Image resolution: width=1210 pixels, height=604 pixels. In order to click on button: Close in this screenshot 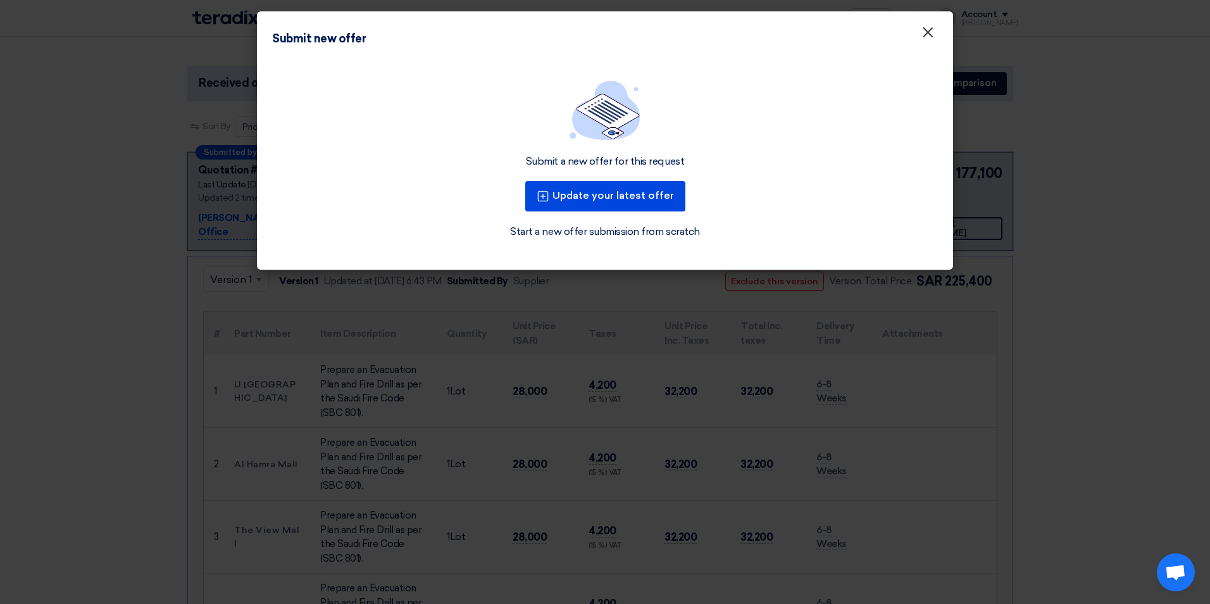, I will do `click(927, 33)`.